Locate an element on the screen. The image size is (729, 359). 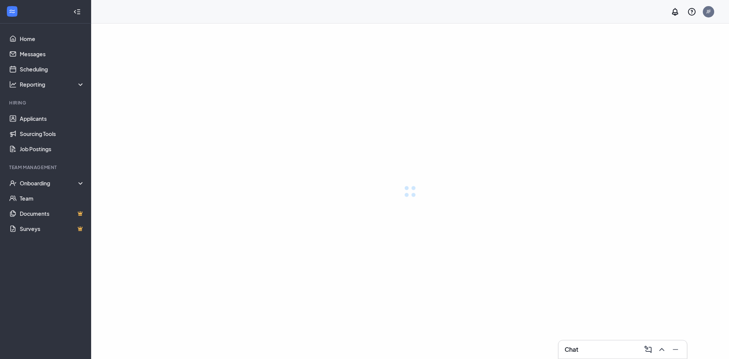
svg: WorkstreamLogo is located at coordinates (12, 11).